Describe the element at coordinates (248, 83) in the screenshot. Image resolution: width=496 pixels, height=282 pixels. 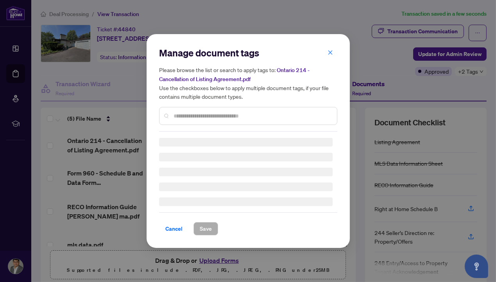
I see `h5: Please browse the list or search to apply tags to: Use the checkboxes below to apply multiple doc...` at that location.